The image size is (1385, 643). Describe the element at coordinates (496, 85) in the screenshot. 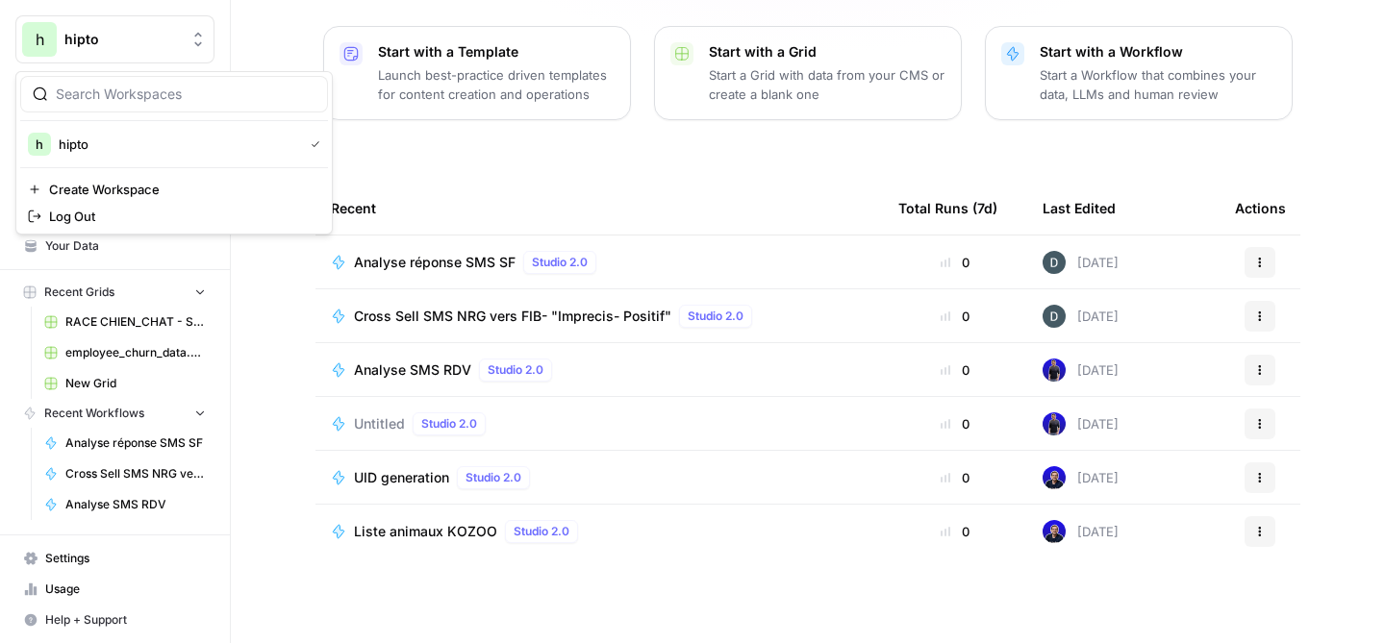

I see `p: Launch best-practice driven templates for content creation and operations` at that location.